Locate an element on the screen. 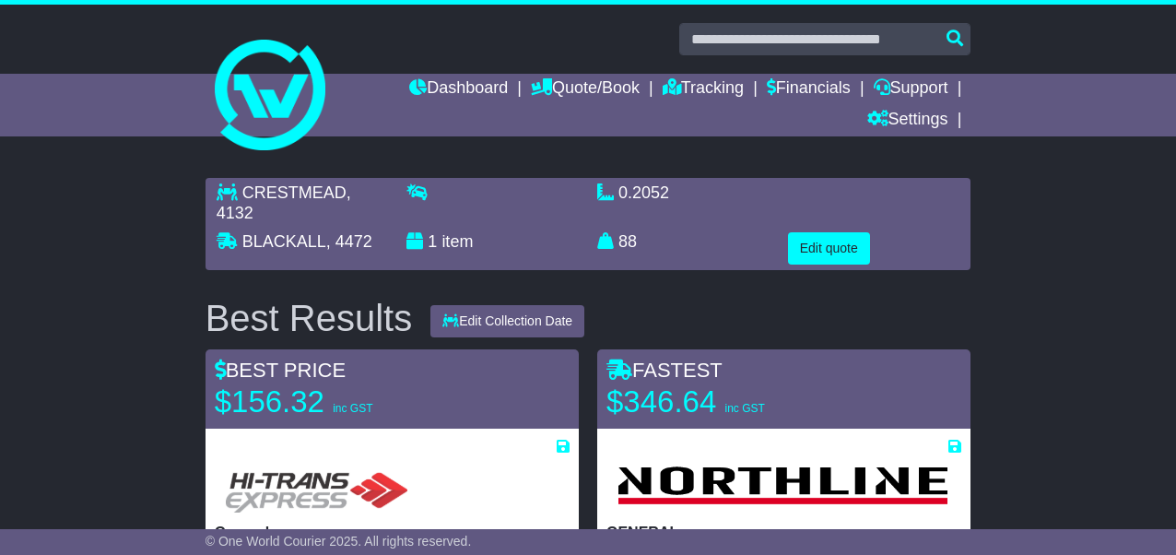 This screenshot has width=1176, height=555. a: Financials is located at coordinates (808, 89).